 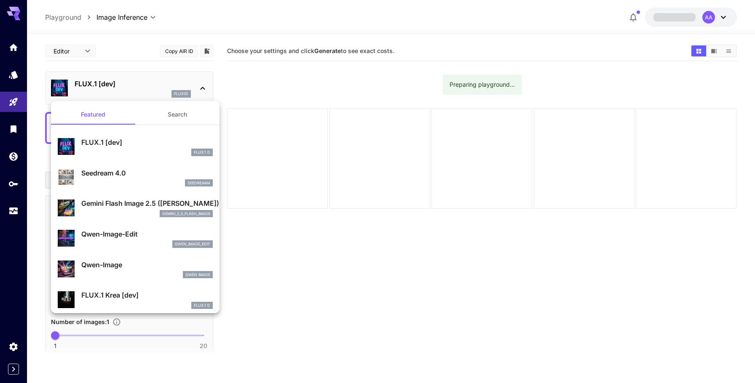 I want to click on p: seedream4, so click(x=199, y=183).